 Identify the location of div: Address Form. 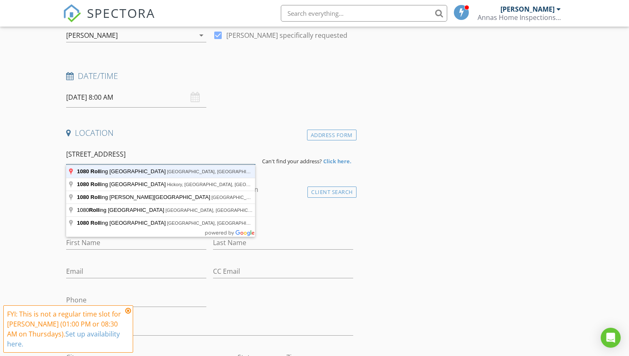
(331, 135).